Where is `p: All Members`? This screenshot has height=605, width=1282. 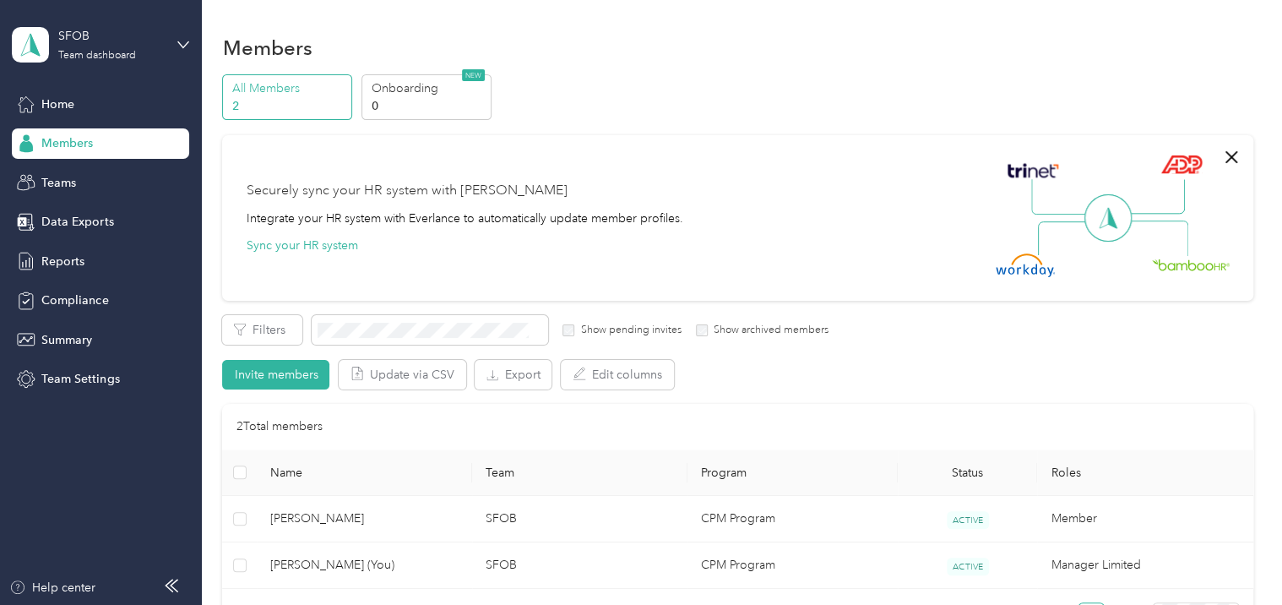
p: All Members is located at coordinates (290, 88).